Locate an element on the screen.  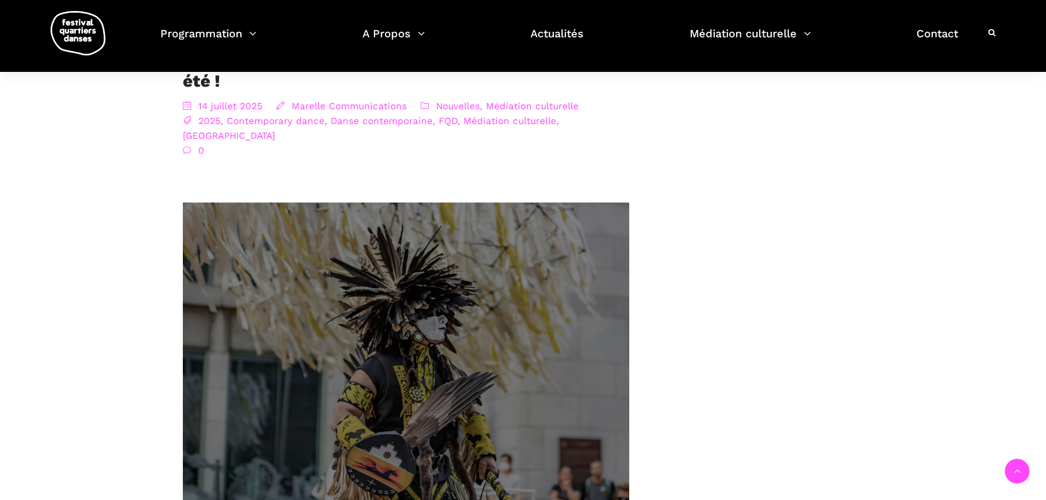
a: A Propos is located at coordinates (394, 40).